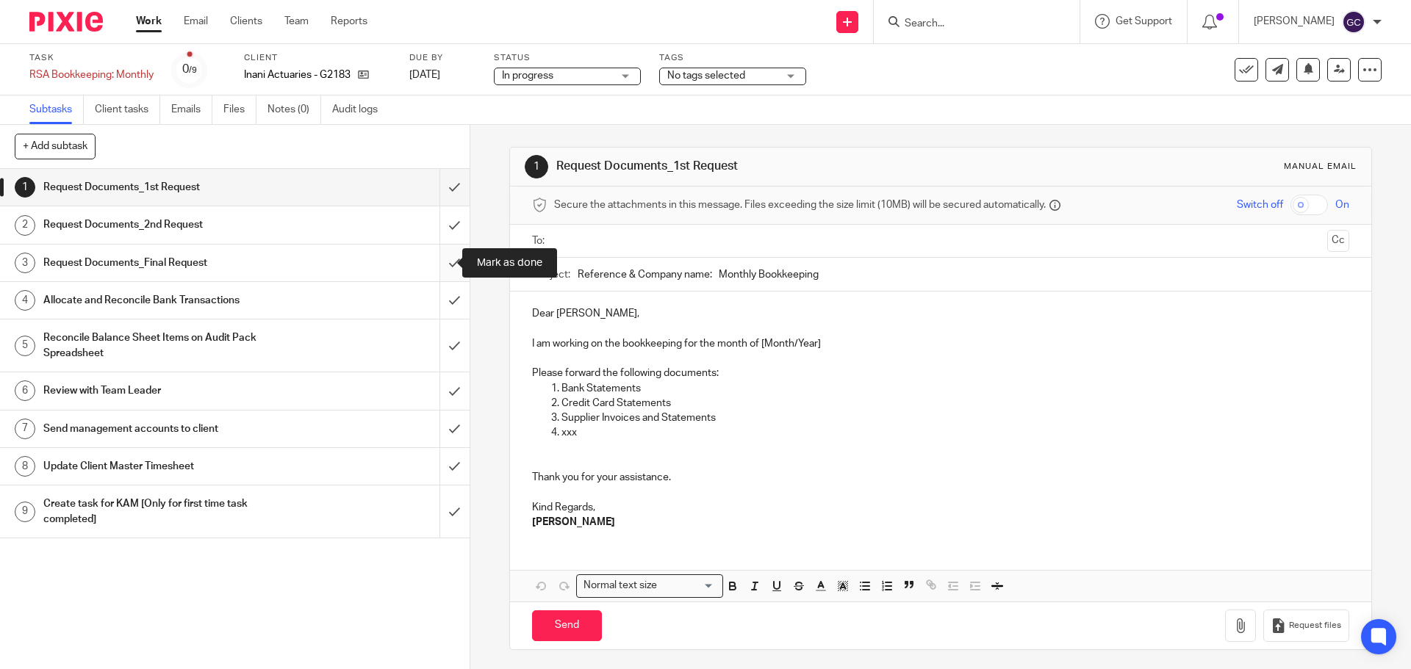 Image resolution: width=1411 pixels, height=669 pixels. Describe the element at coordinates (170, 225) in the screenshot. I see `h1: Request Documents_2nd Request` at that location.